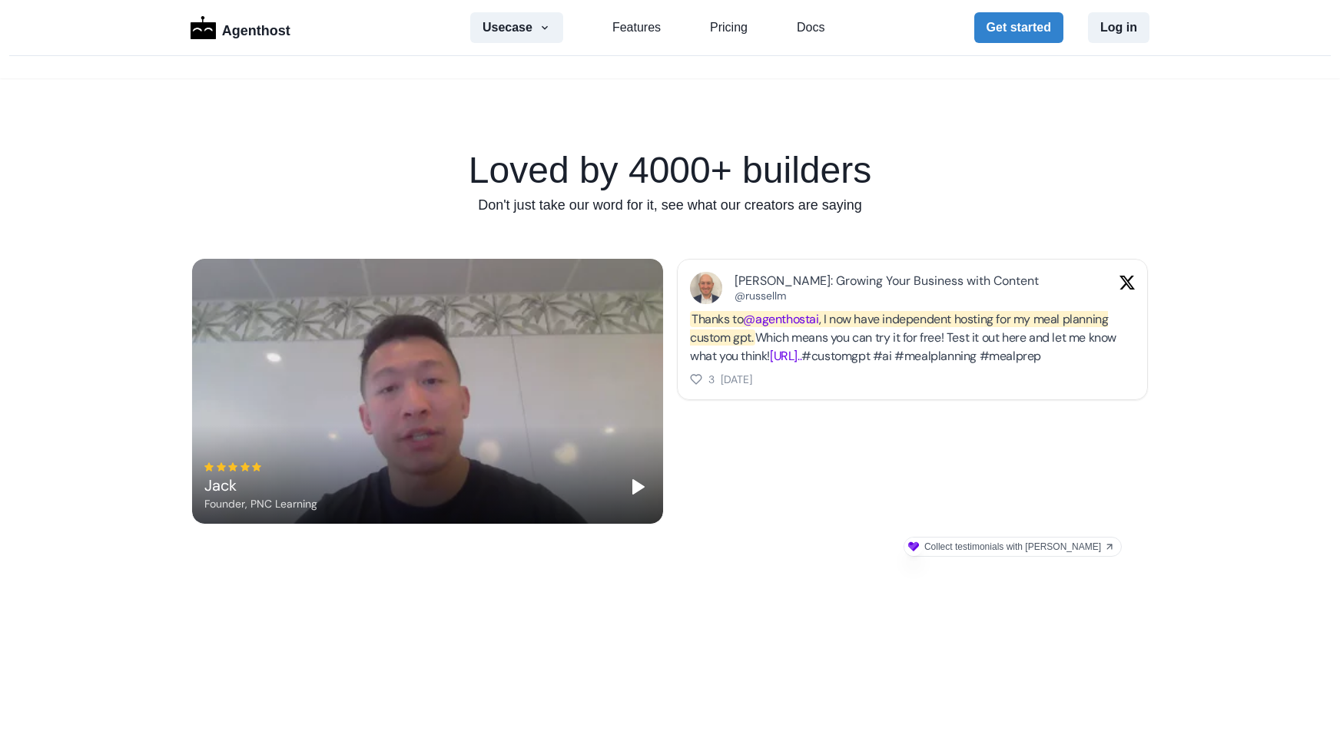 The height and width of the screenshot is (751, 1340). Describe the element at coordinates (1119, 28) in the screenshot. I see `a: Log in` at that location.